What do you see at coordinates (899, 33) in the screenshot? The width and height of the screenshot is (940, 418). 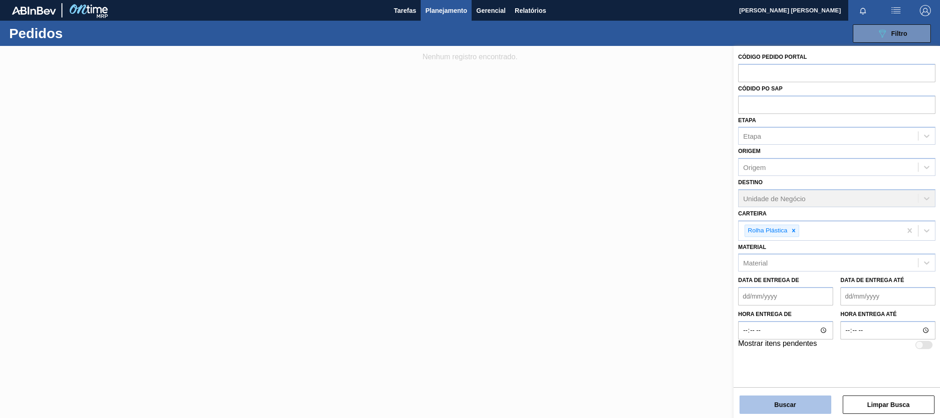 I see `span: Filtro` at bounding box center [899, 33].